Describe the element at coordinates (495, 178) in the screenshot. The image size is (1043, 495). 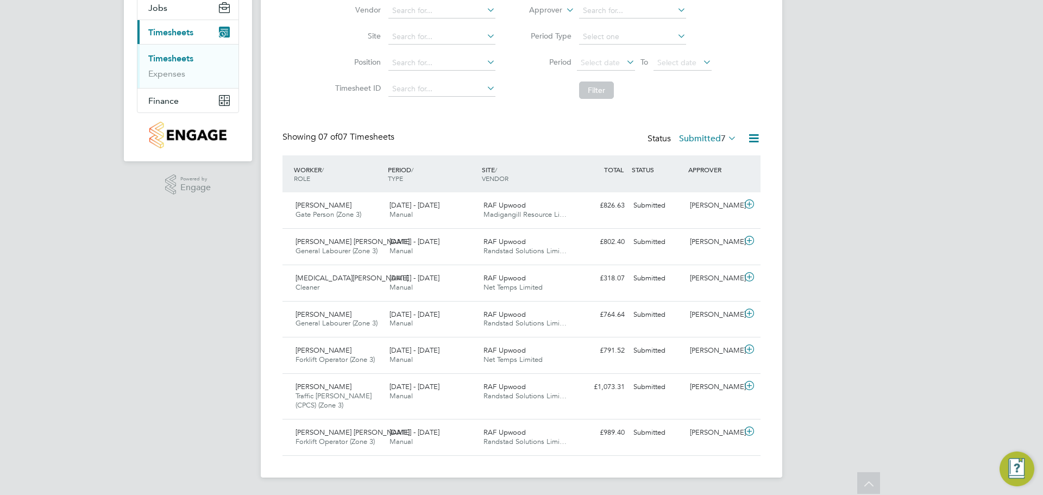
I see `span: VENDOR` at that location.